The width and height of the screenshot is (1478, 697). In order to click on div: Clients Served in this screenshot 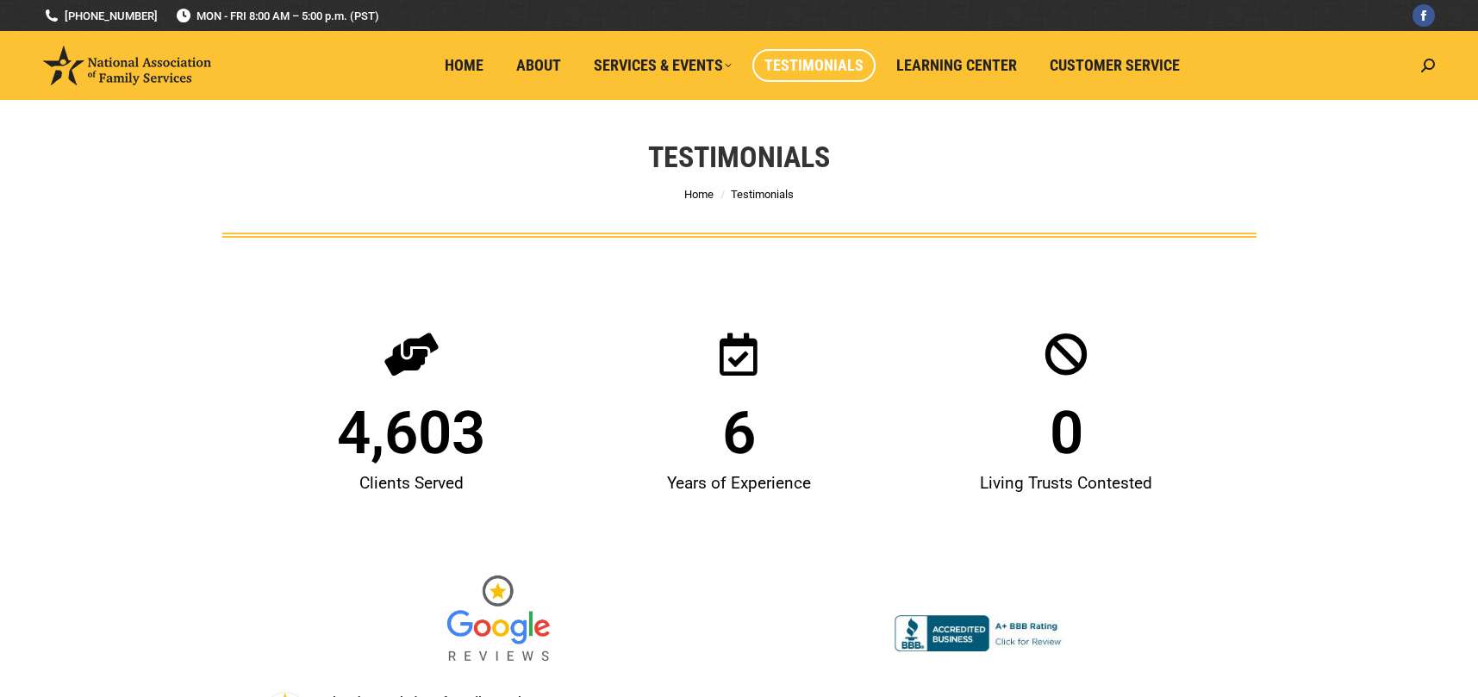, I will do `click(411, 484)`.